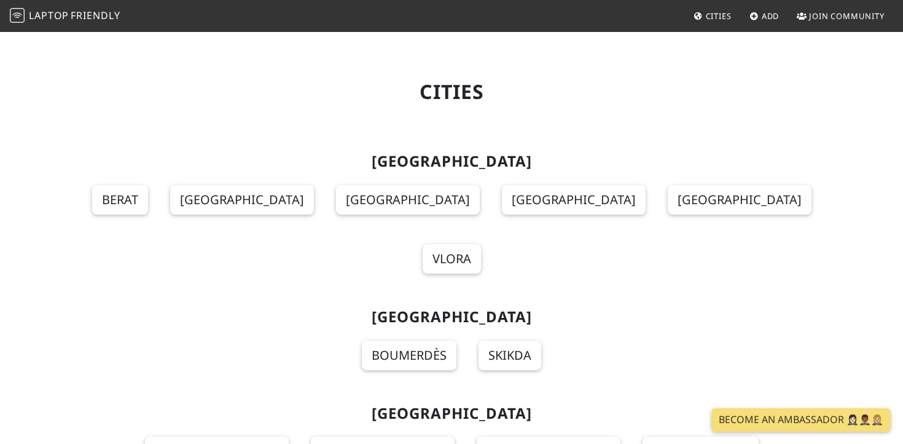 The width and height of the screenshot is (903, 444). I want to click on img: LaptopFriendly, so click(17, 15).